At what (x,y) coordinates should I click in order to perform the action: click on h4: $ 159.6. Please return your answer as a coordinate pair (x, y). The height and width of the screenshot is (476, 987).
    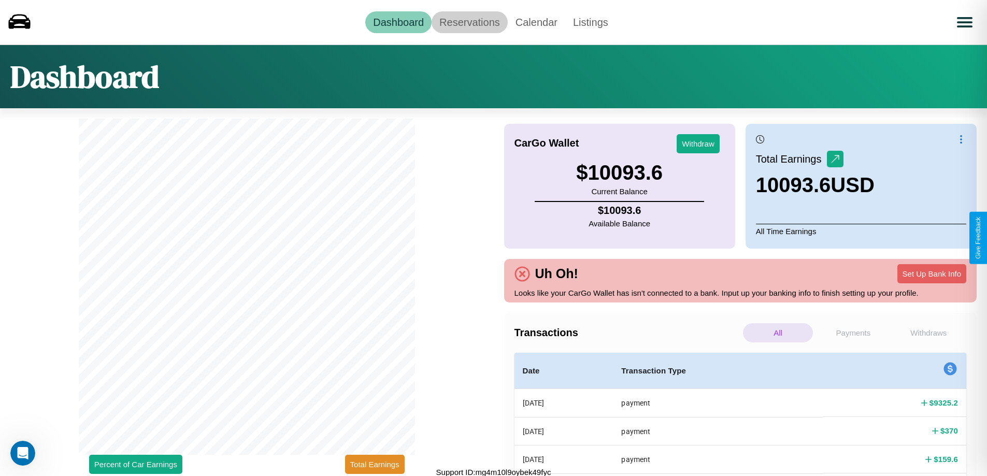
    Looking at the image, I should click on (945, 459).